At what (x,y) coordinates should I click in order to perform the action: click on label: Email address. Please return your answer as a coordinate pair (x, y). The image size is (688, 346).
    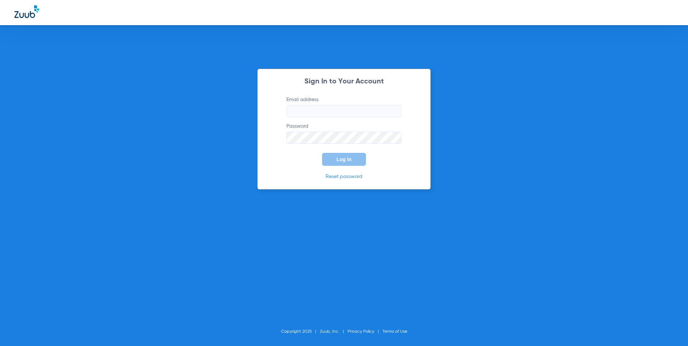
    Looking at the image, I should click on (344, 106).